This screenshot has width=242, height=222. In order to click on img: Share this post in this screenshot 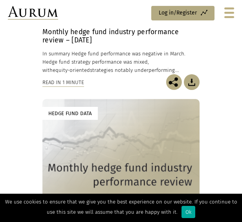, I will do `click(174, 82)`.